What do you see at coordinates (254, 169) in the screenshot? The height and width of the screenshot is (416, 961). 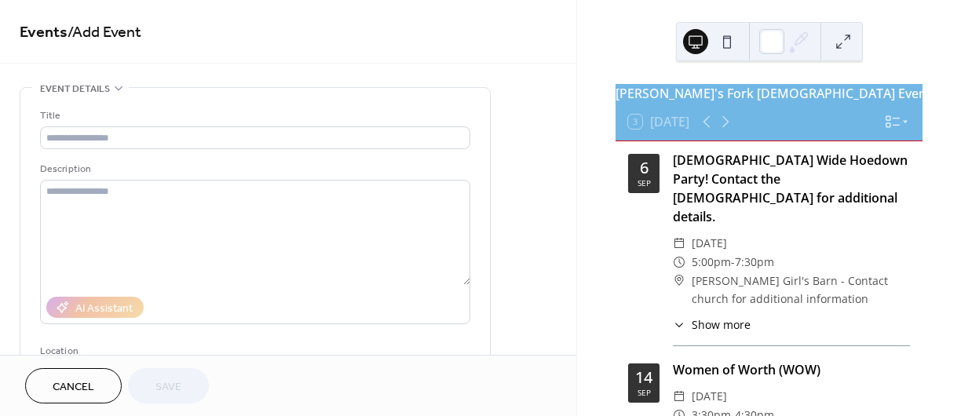 I see `div: Description` at bounding box center [254, 169].